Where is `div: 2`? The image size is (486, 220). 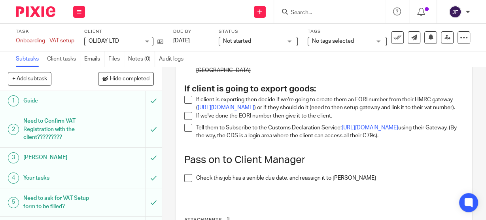
div: 2 is located at coordinates (13, 129).